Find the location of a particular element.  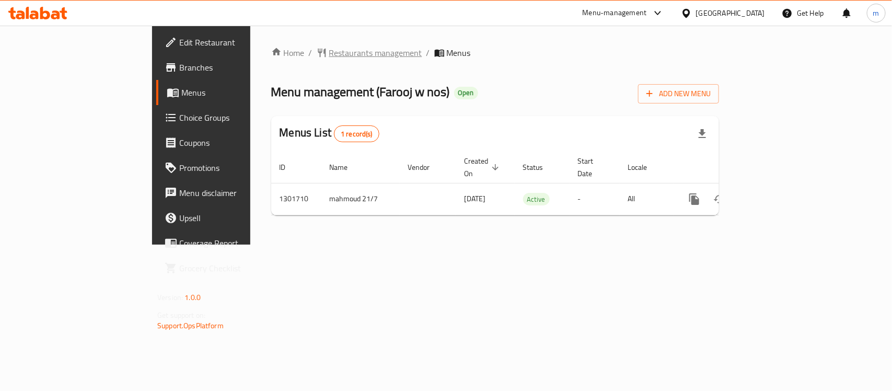

span: Edit Restaurant is located at coordinates (236, 42).